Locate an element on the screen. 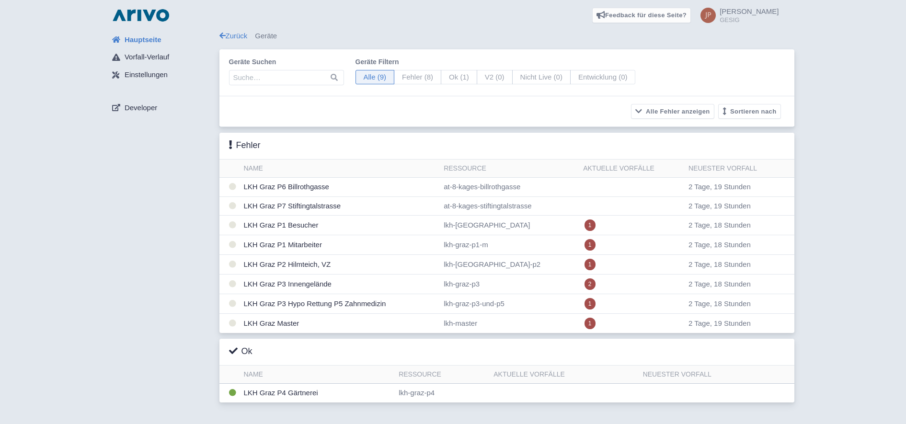  td: LKH Graz Master is located at coordinates (340, 323).